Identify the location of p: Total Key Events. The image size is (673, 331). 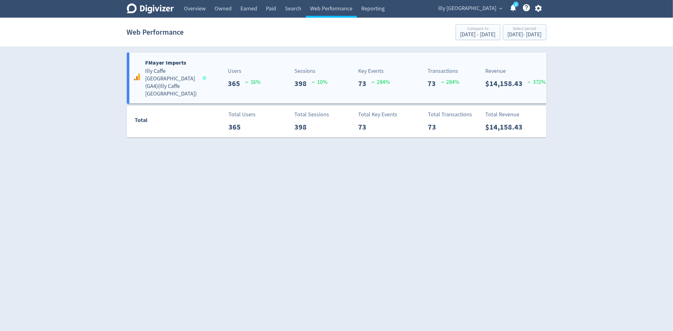
(378, 115).